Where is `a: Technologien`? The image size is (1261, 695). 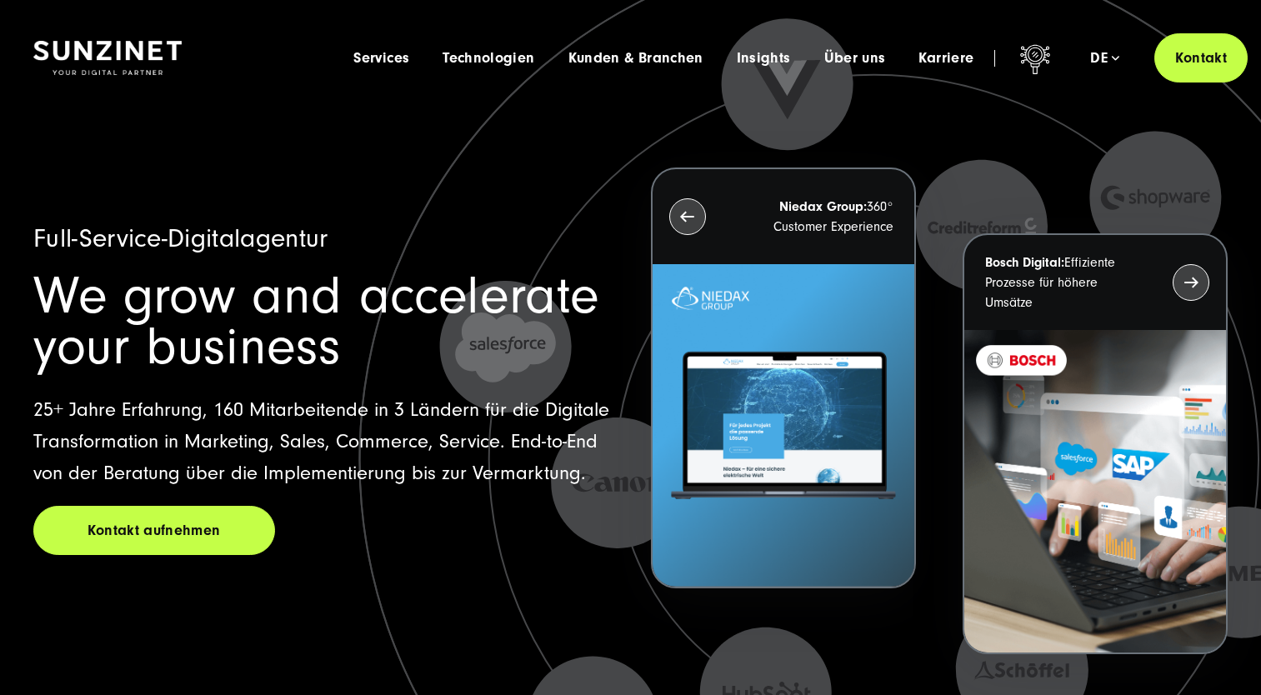
a: Technologien is located at coordinates (488, 58).